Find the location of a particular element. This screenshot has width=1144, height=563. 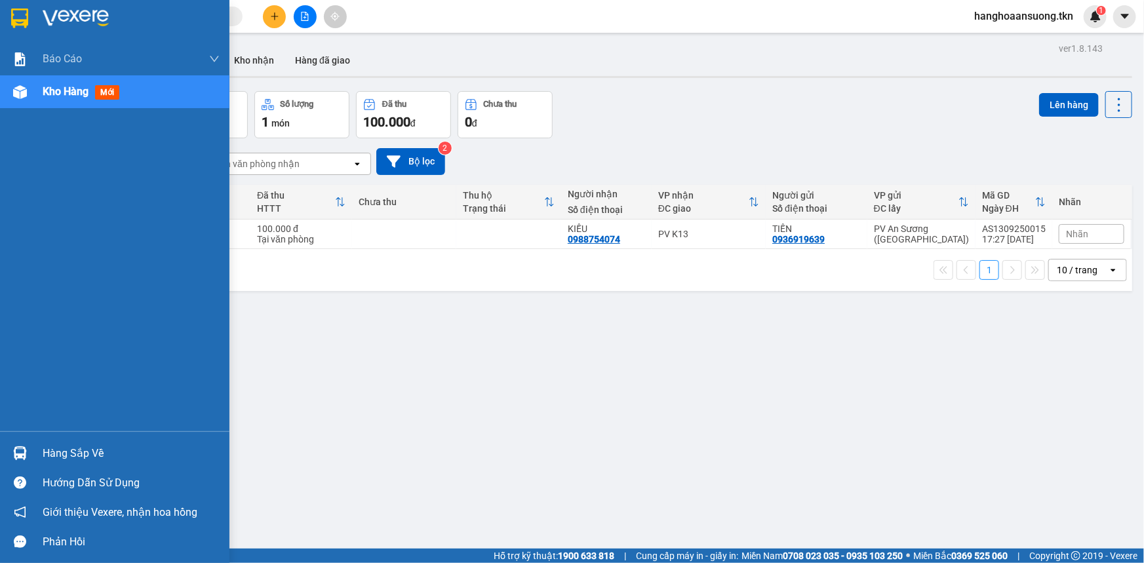

span: hanghoaansuong.tkn is located at coordinates (1024, 16).